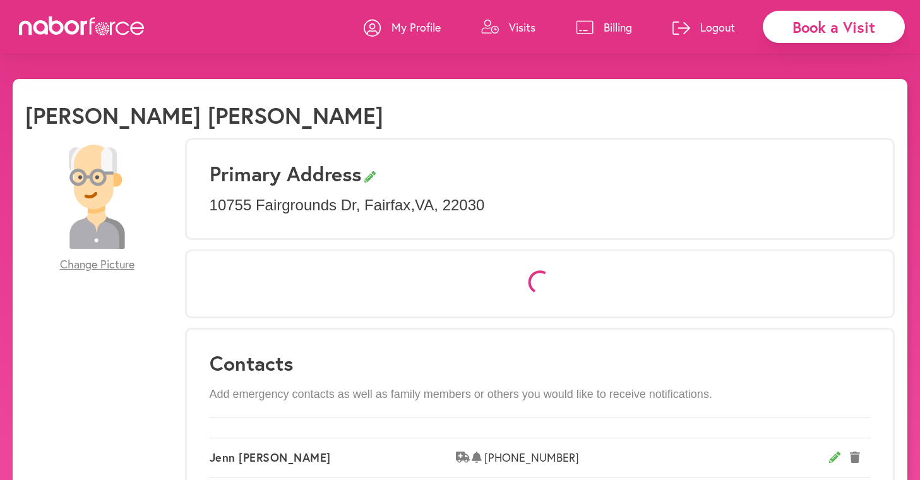 This screenshot has width=920, height=480. What do you see at coordinates (416, 27) in the screenshot?
I see `p: My Profile` at bounding box center [416, 27].